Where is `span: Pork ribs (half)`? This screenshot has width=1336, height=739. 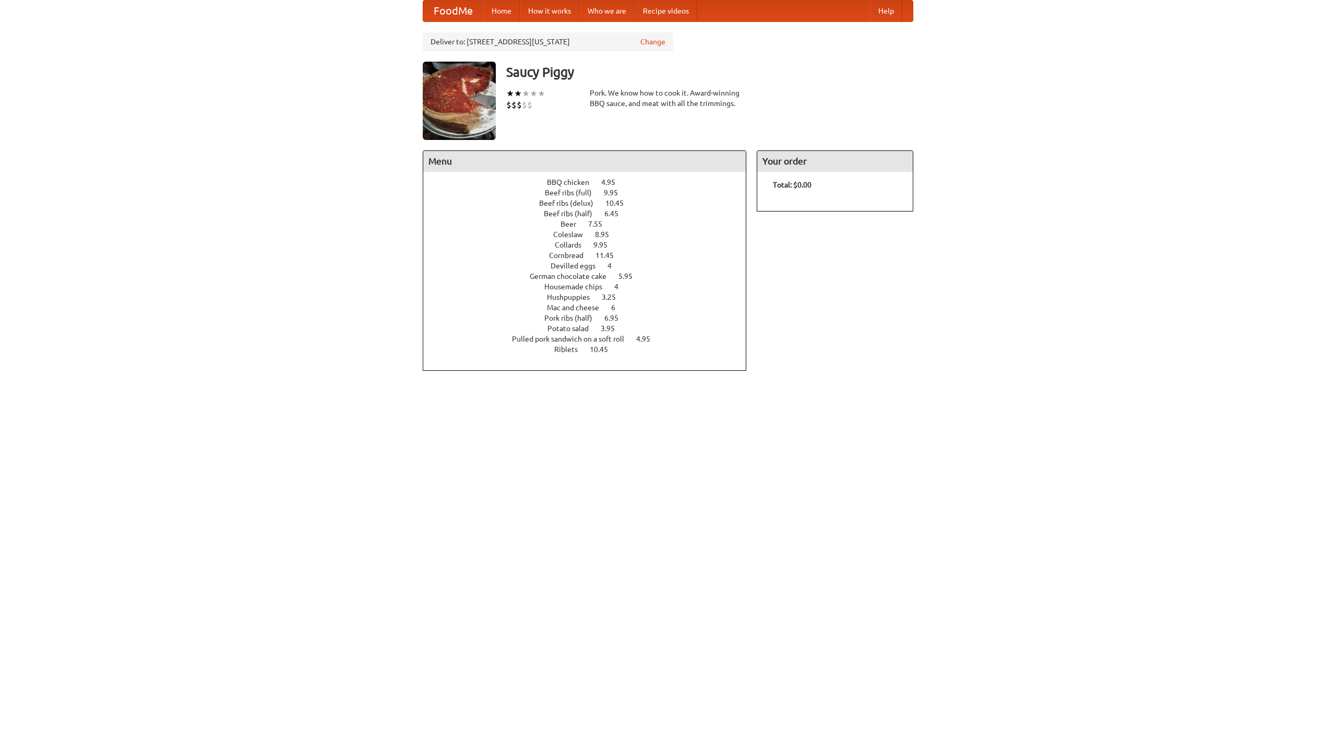
span: Pork ribs (half) is located at coordinates (574, 318).